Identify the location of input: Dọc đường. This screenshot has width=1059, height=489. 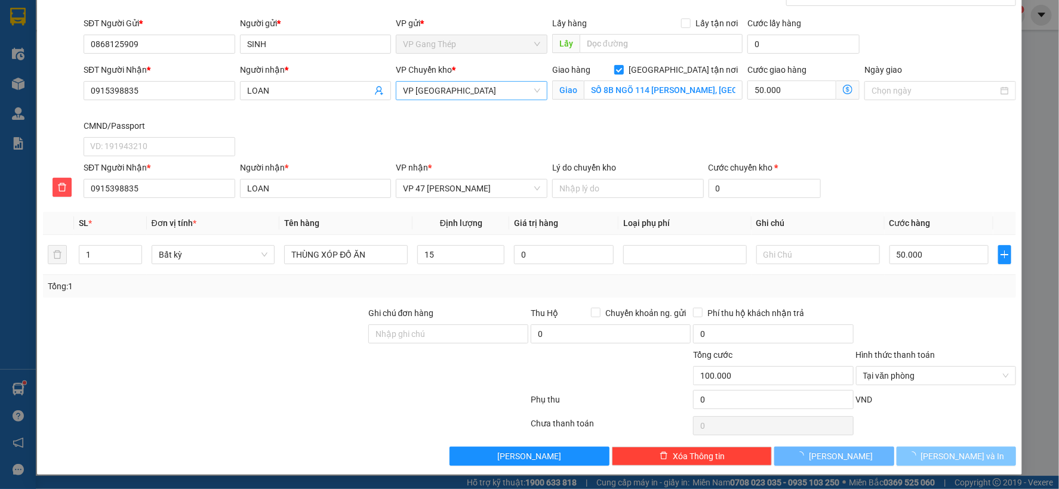
(661, 44).